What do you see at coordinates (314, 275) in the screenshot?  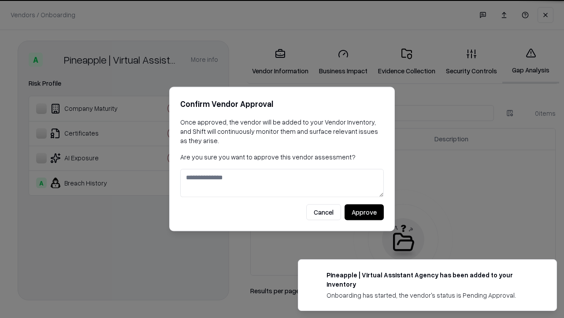 I see `img: trypineapple.com` at bounding box center [314, 275].